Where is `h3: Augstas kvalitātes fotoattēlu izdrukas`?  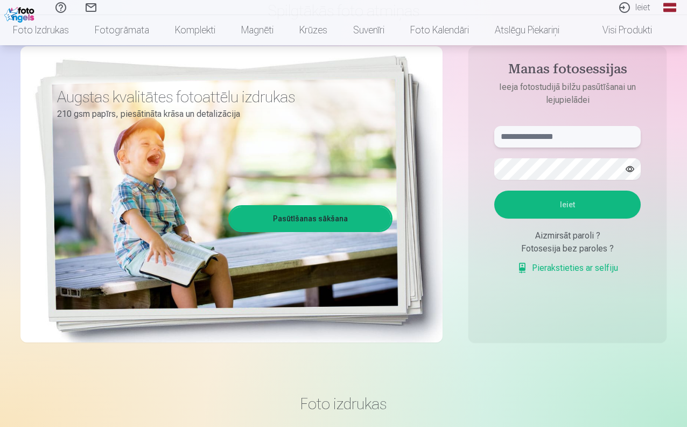 h3: Augstas kvalitātes fotoattēlu izdrukas is located at coordinates (221, 97).